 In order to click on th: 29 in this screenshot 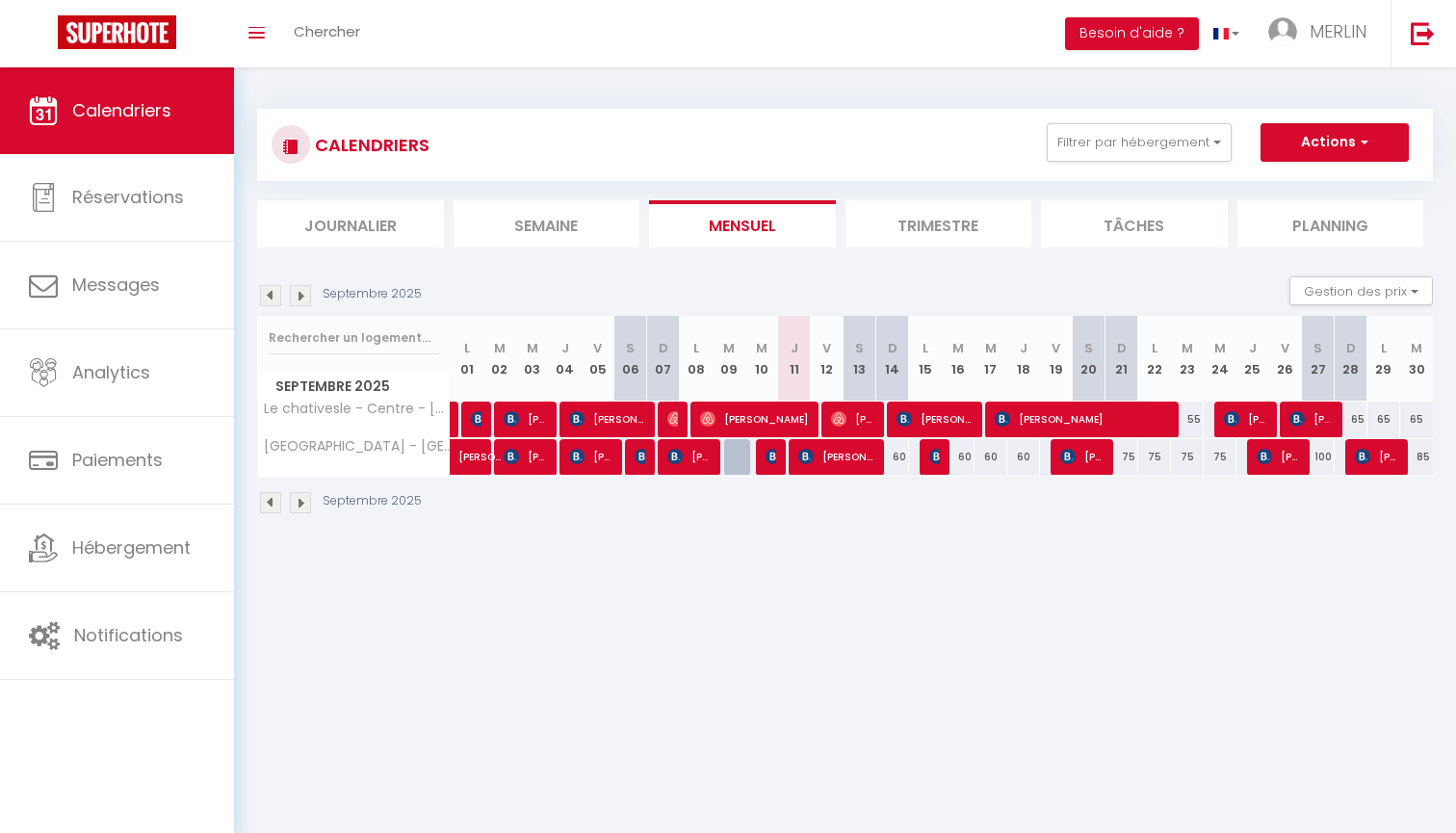, I will do `click(1384, 359)`.